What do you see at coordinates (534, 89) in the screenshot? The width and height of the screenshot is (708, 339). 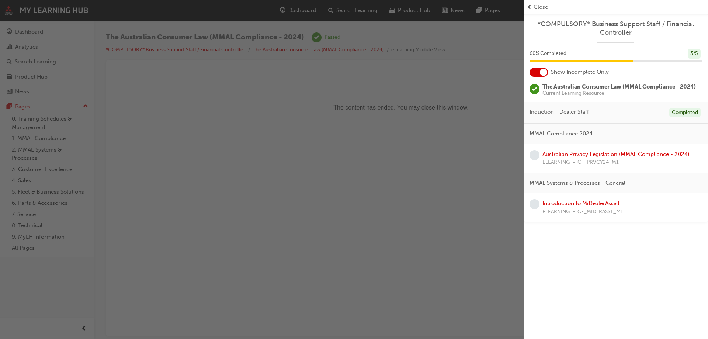 I see `span: learningRecordVerb_PASS-icon` at bounding box center [534, 89].